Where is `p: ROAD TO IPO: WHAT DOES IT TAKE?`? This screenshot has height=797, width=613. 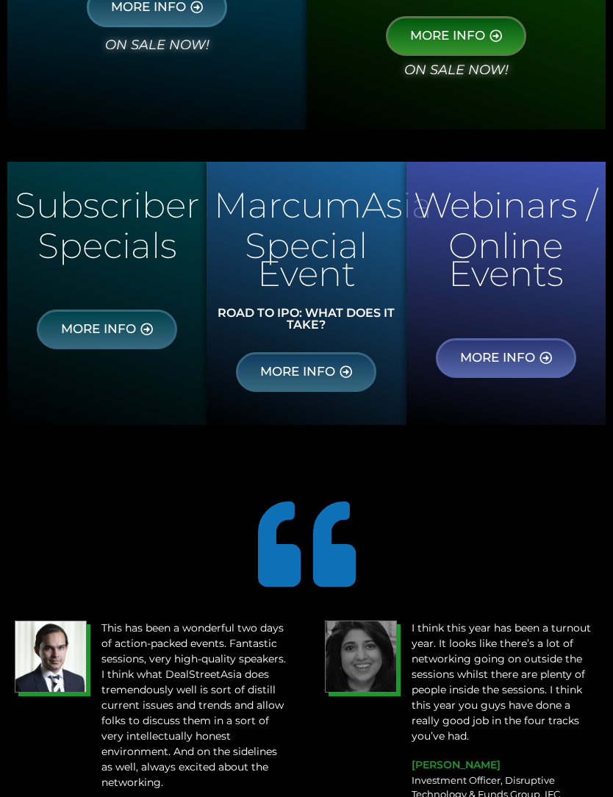
p: ROAD TO IPO: WHAT DOES IT TAKE? is located at coordinates (306, 319).